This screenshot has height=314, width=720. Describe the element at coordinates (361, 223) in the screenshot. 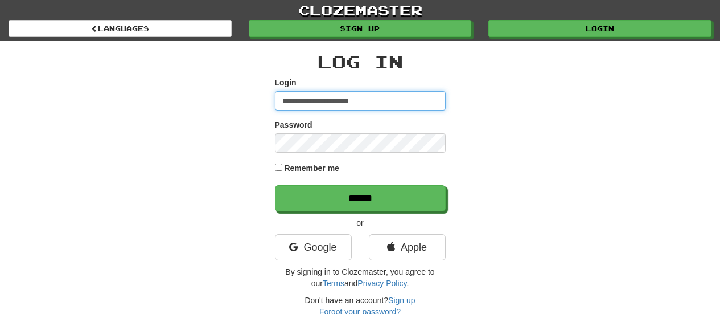

I see `p: or` at that location.